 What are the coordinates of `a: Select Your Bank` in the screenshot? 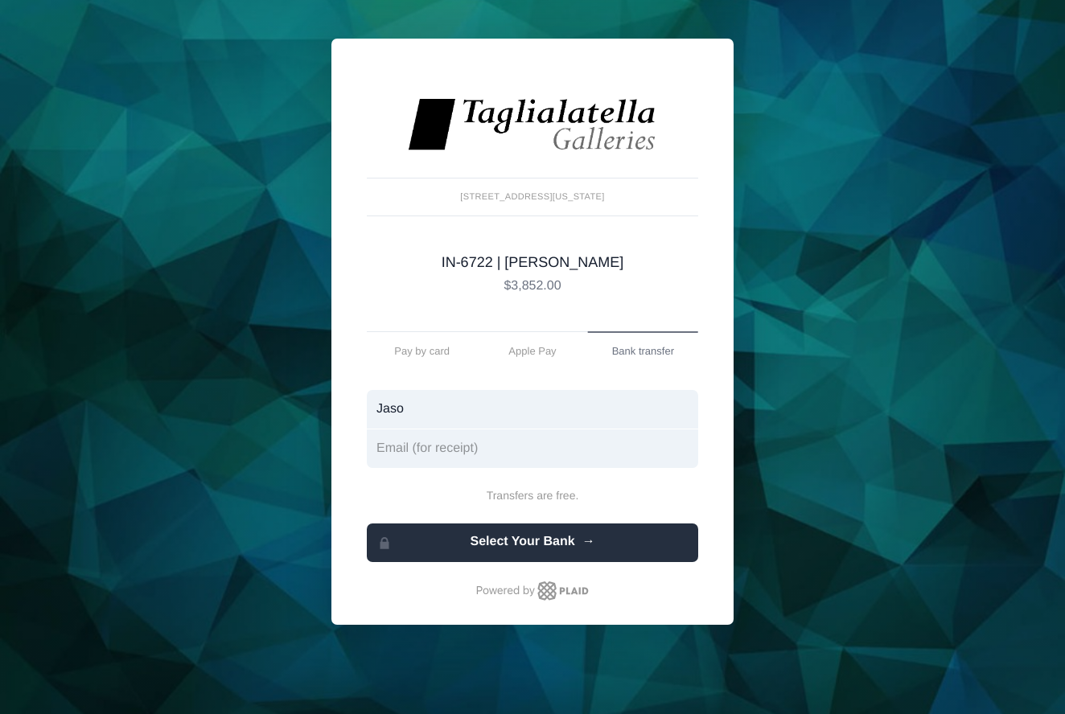 It's located at (532, 543).